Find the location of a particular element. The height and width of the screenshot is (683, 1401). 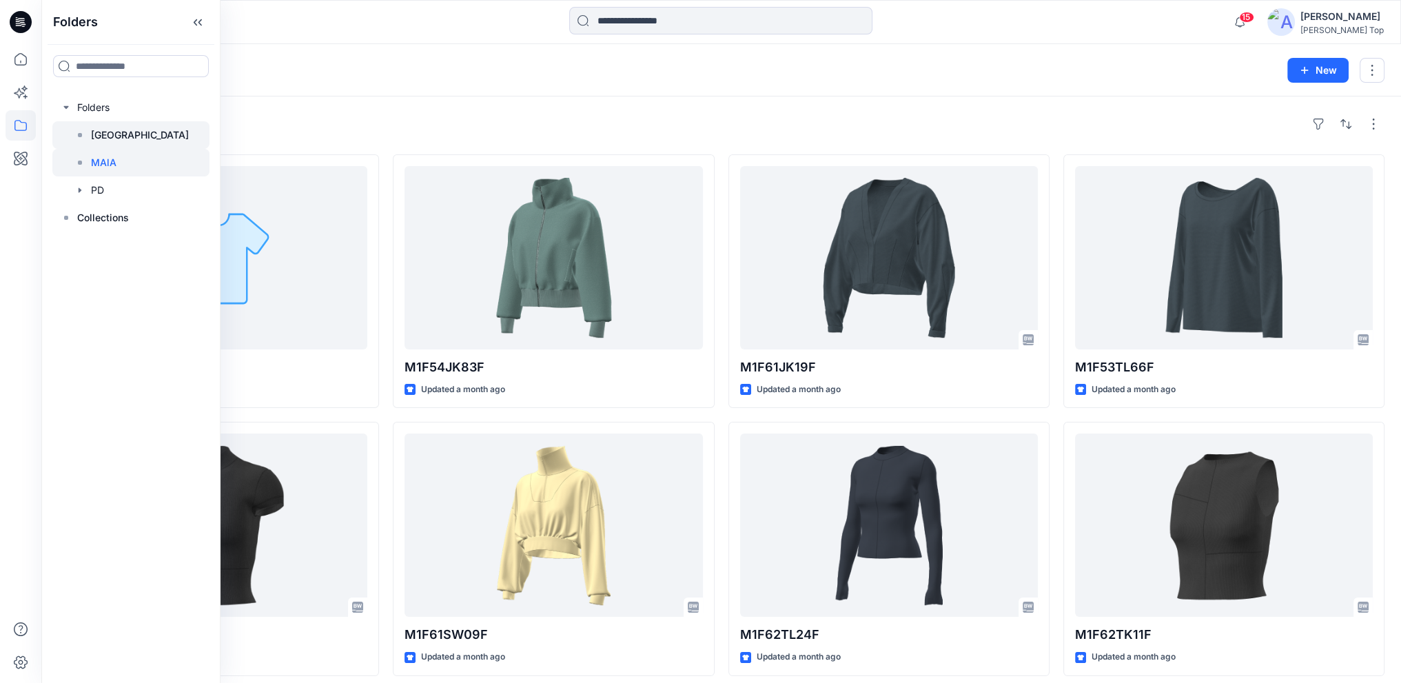

a: M1F62TK11F is located at coordinates (1224, 525).